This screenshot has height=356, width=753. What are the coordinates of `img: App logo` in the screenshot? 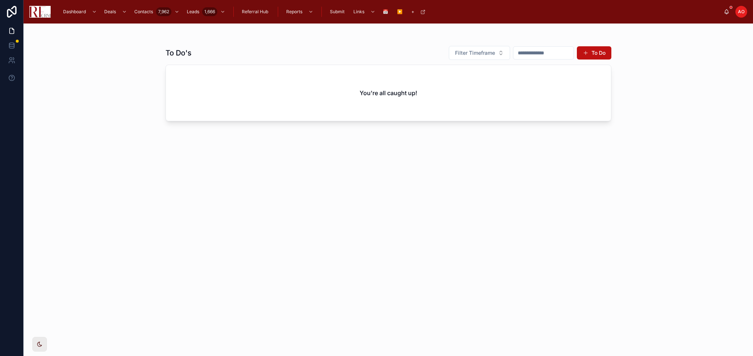 It's located at (40, 12).